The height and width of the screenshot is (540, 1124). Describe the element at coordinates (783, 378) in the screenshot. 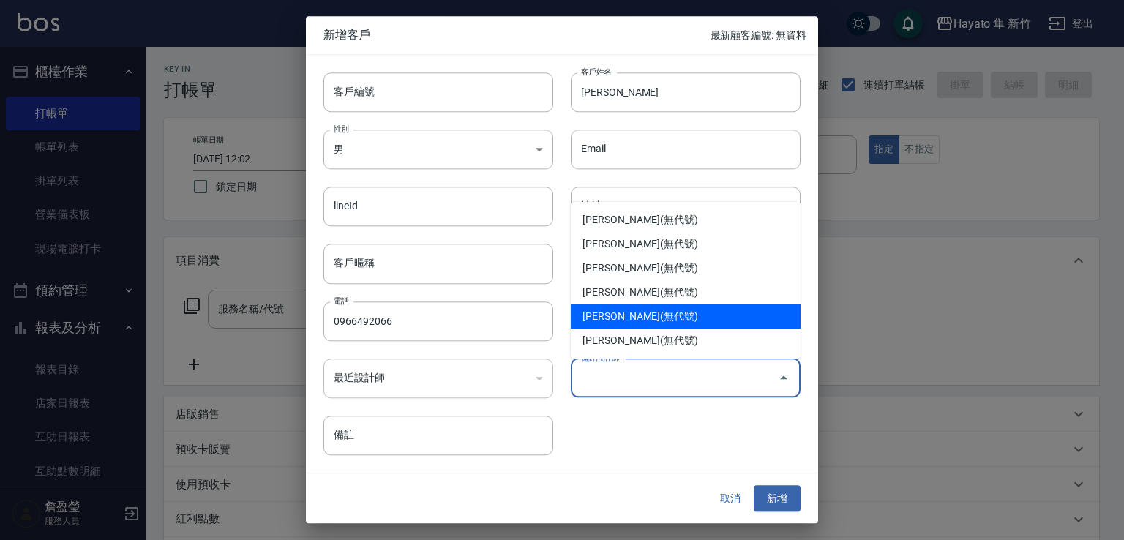

I see `button: Close` at that location.